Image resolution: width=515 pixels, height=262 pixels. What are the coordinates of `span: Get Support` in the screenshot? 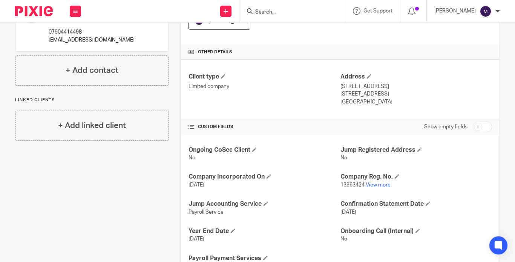 It's located at (378, 11).